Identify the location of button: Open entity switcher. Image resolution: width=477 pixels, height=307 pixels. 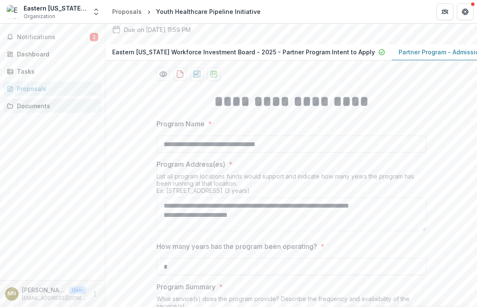
(96, 12).